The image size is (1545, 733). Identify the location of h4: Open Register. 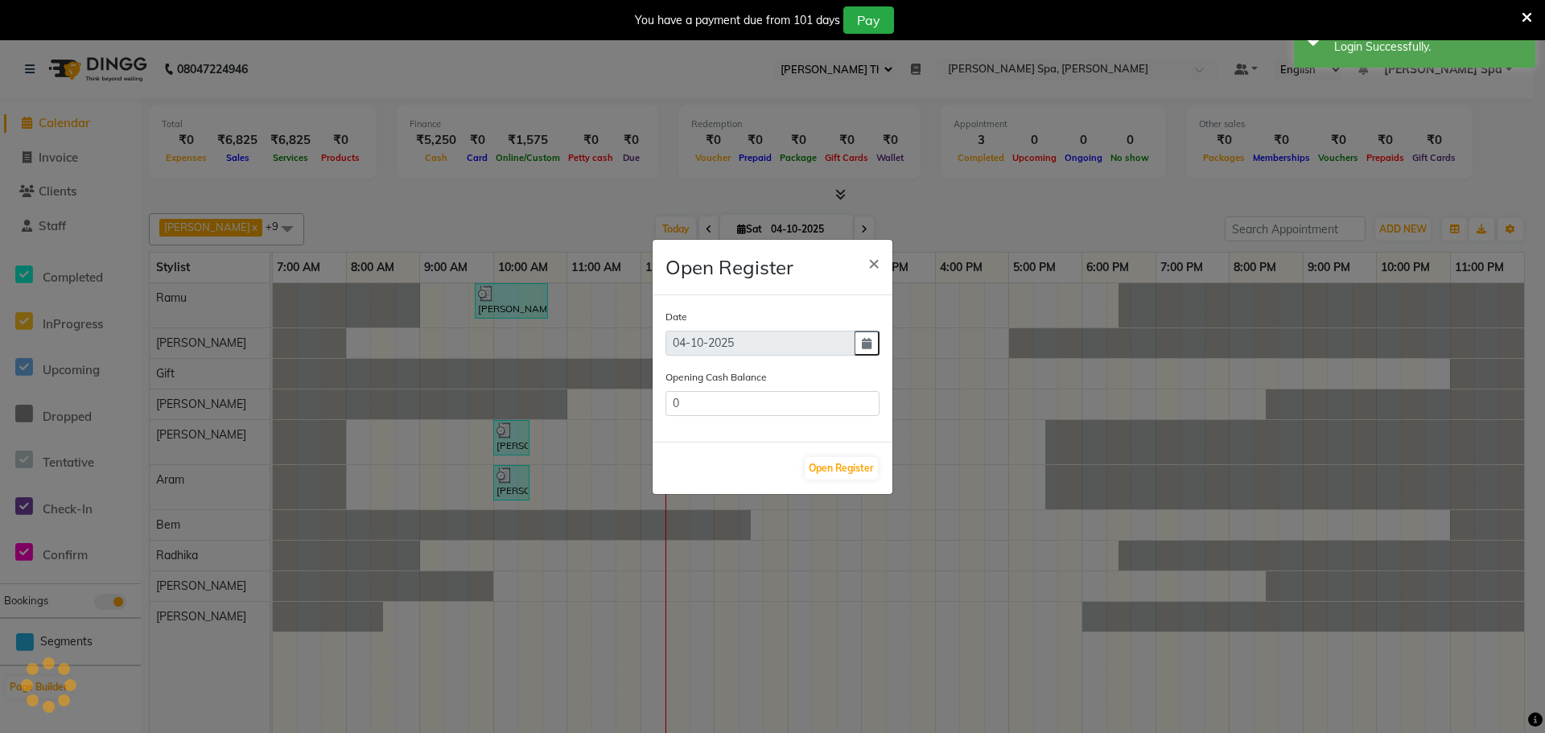
(729, 267).